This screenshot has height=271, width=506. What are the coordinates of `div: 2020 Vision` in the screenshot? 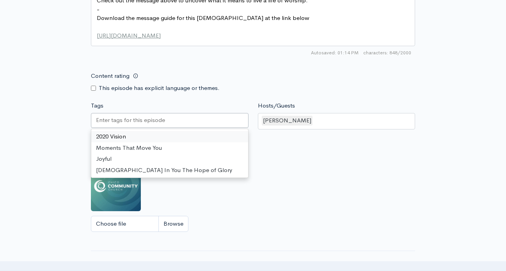 It's located at (170, 136).